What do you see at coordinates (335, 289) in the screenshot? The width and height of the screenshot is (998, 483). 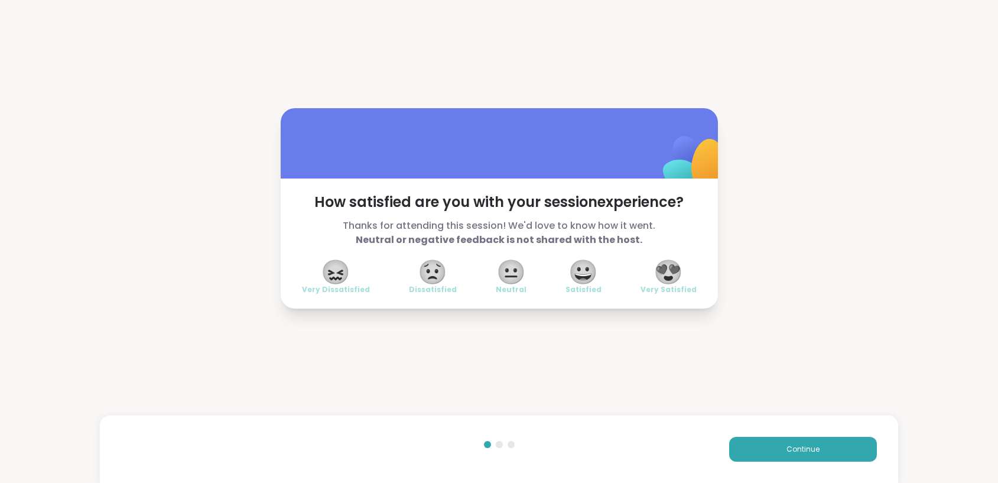 I see `span: Very Dissatisfied` at bounding box center [335, 289].